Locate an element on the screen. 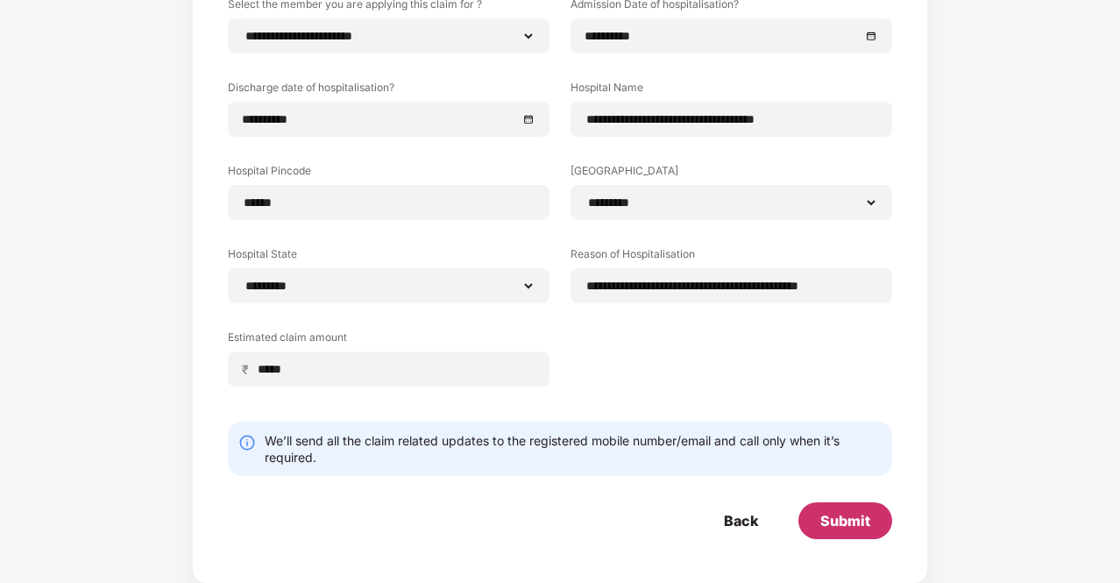 The width and height of the screenshot is (1120, 583). label: Discharge date of hospitalisation? is located at coordinates (388, 90).